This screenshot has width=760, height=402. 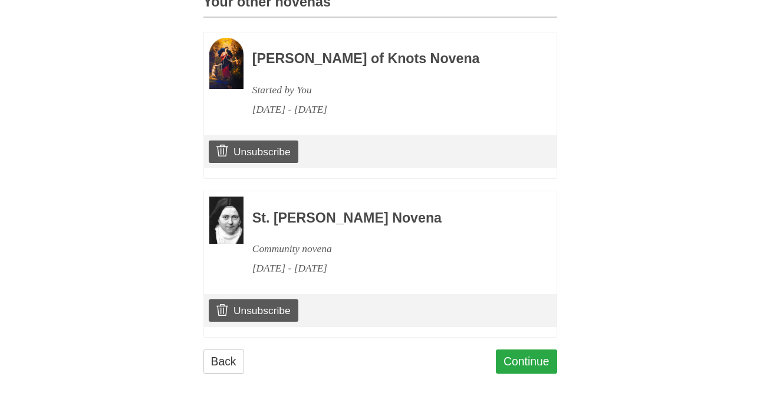 What do you see at coordinates (389, 248) in the screenshot?
I see `div: Community novena` at bounding box center [389, 248].